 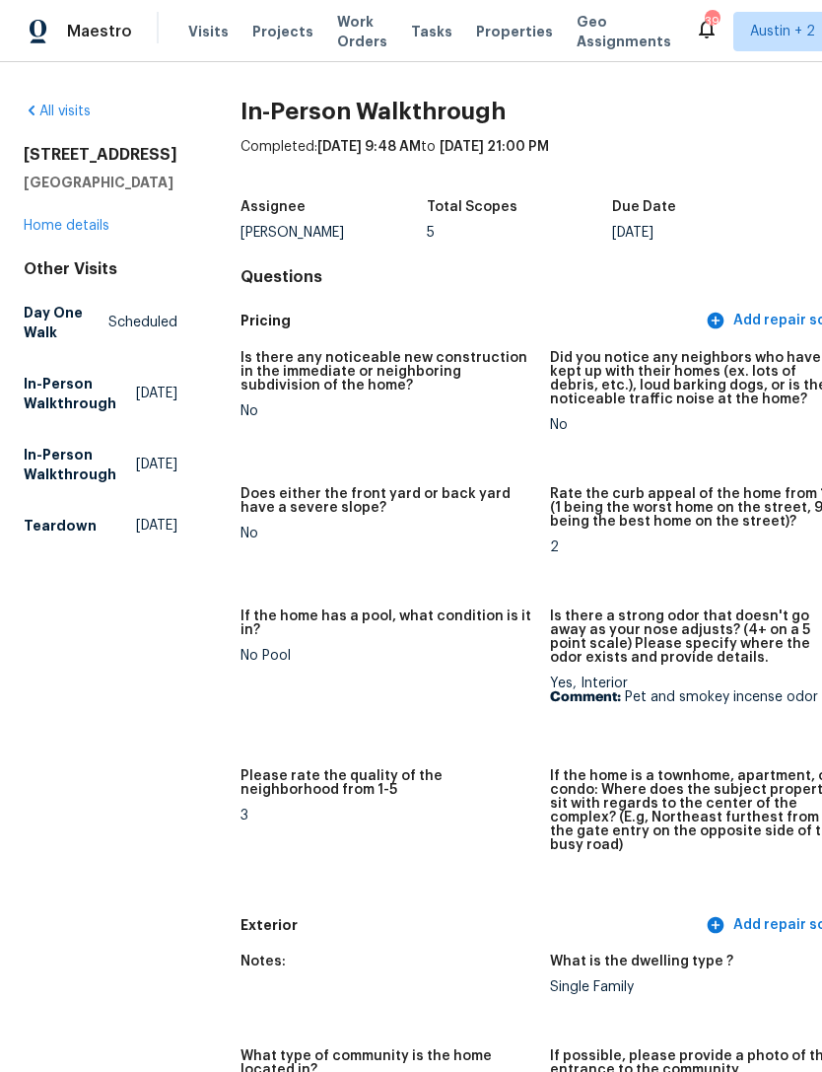 I want to click on h5: Total Scopes, so click(x=472, y=207).